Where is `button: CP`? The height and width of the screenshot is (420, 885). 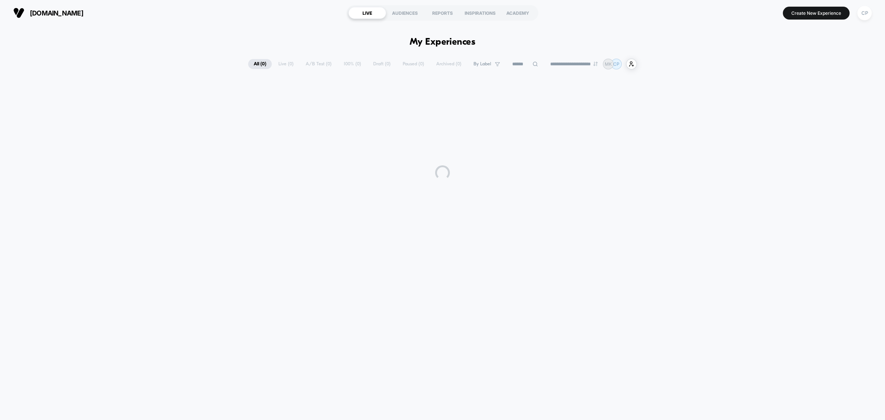
button: CP is located at coordinates (865, 13).